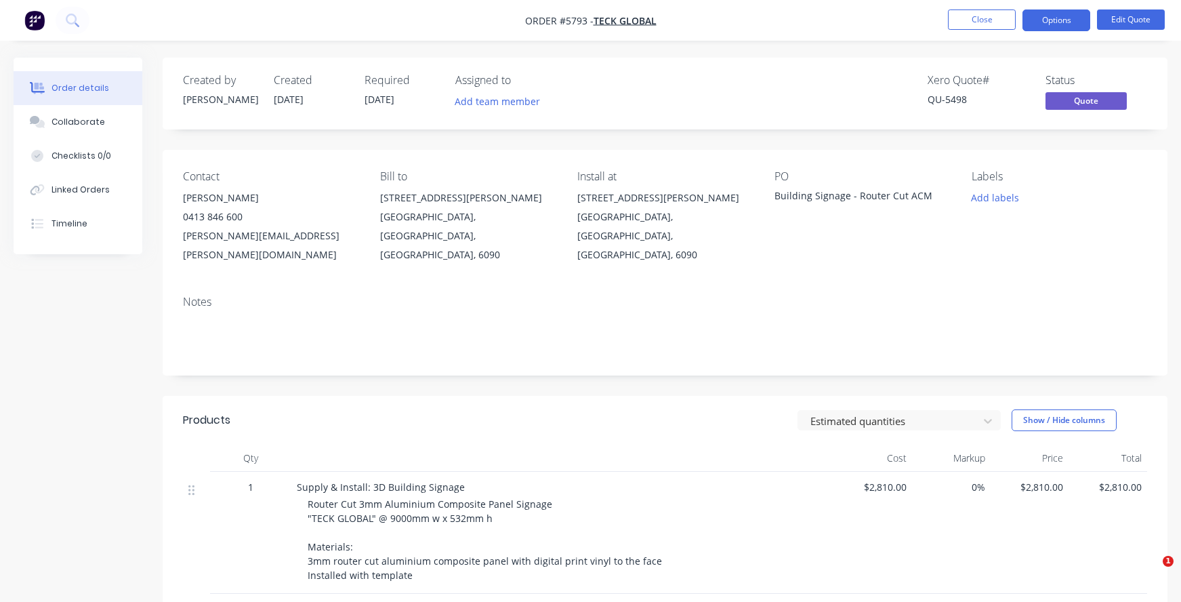 This screenshot has width=1181, height=602. Describe the element at coordinates (270, 176) in the screenshot. I see `div: Contact` at that location.